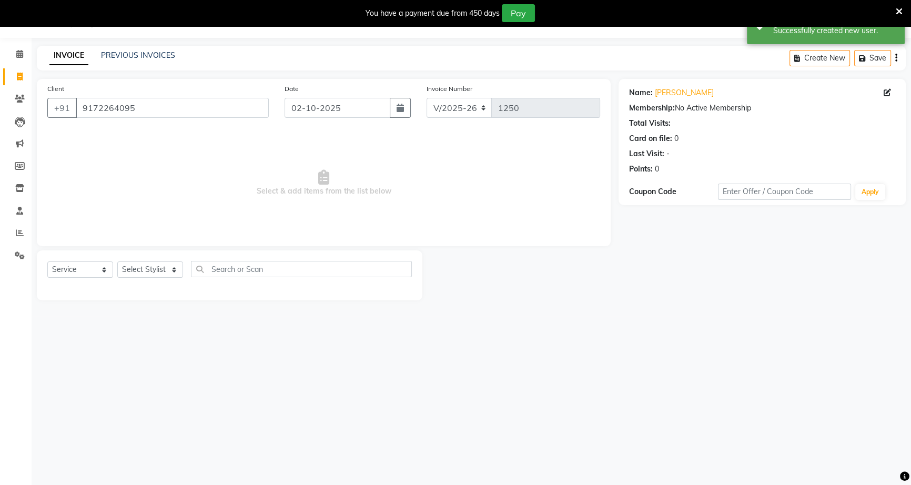 This screenshot has height=485, width=911. What do you see at coordinates (302, 269) in the screenshot?
I see `input: Search or Scan` at bounding box center [302, 269].